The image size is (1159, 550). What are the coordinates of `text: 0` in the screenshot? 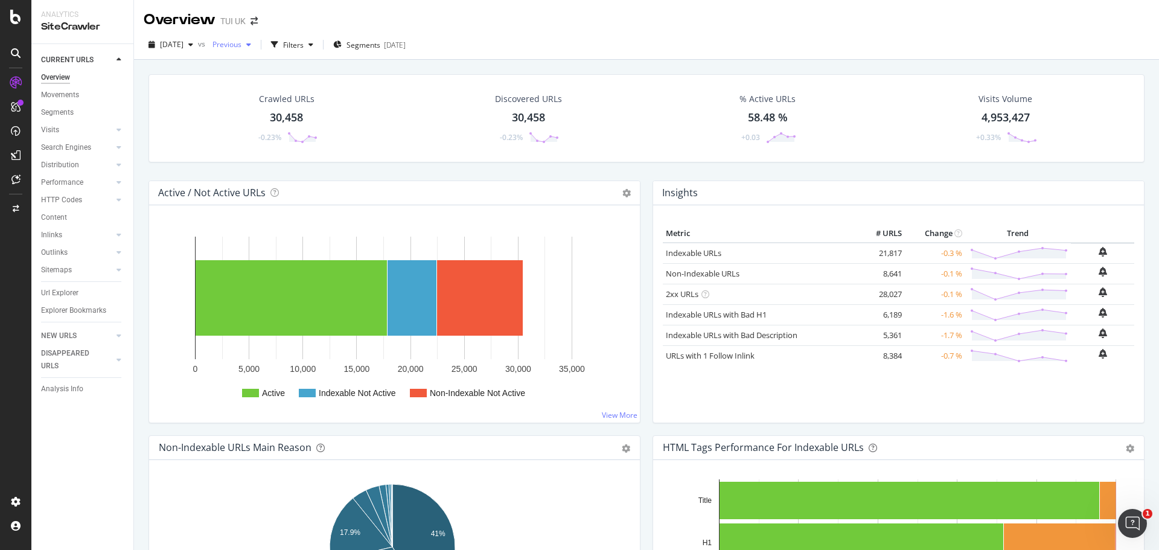 It's located at (196, 369).